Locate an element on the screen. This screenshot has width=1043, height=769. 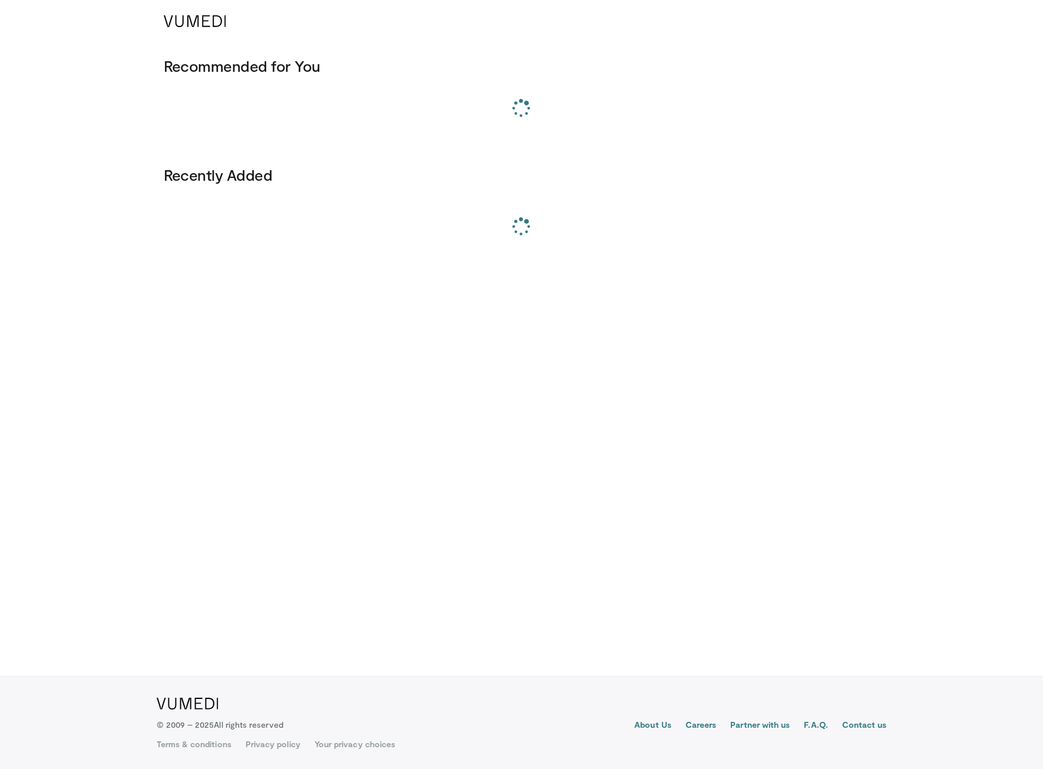
a: Privacy policy is located at coordinates (273, 745).